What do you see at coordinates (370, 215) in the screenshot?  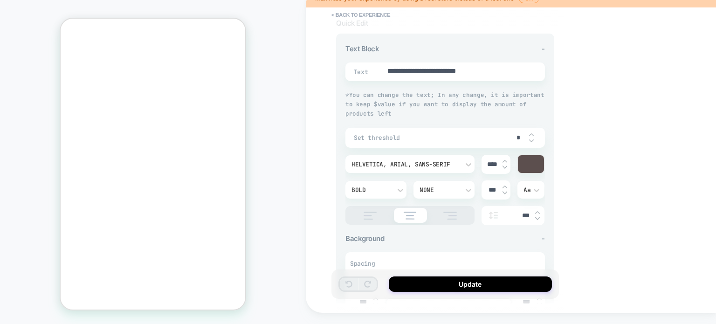 I see `img: align text left` at bounding box center [370, 215].